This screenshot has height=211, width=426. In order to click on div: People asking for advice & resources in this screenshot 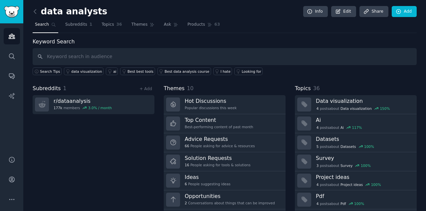, I will do `click(220, 146)`.